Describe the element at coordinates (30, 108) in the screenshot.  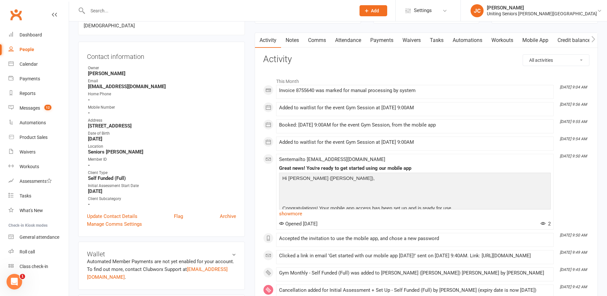
I see `div: Messages` at that location.